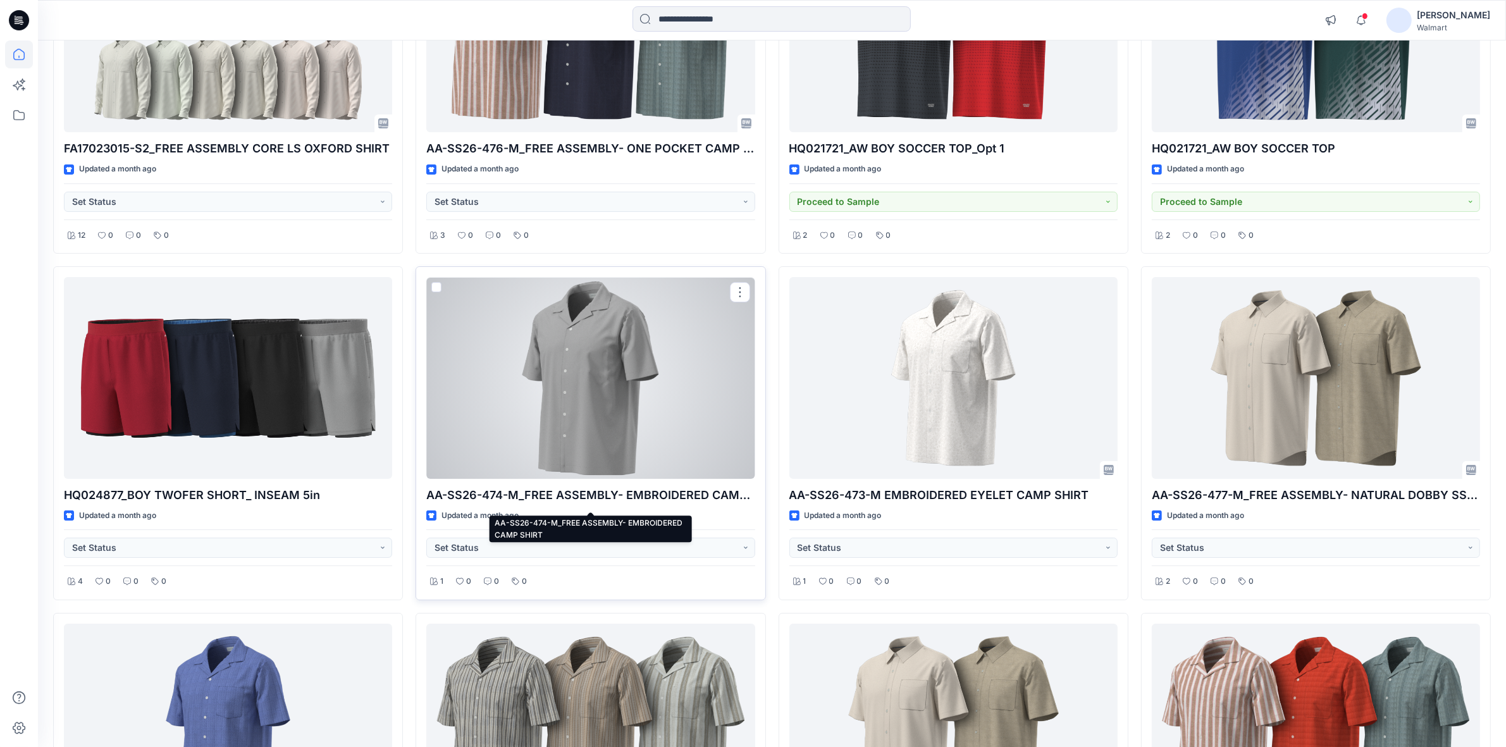 This screenshot has width=1506, height=747. Describe the element at coordinates (228, 378) in the screenshot. I see `a: HQ024877_BOY TWOFER SHORT_ INSEAM 5in` at that location.